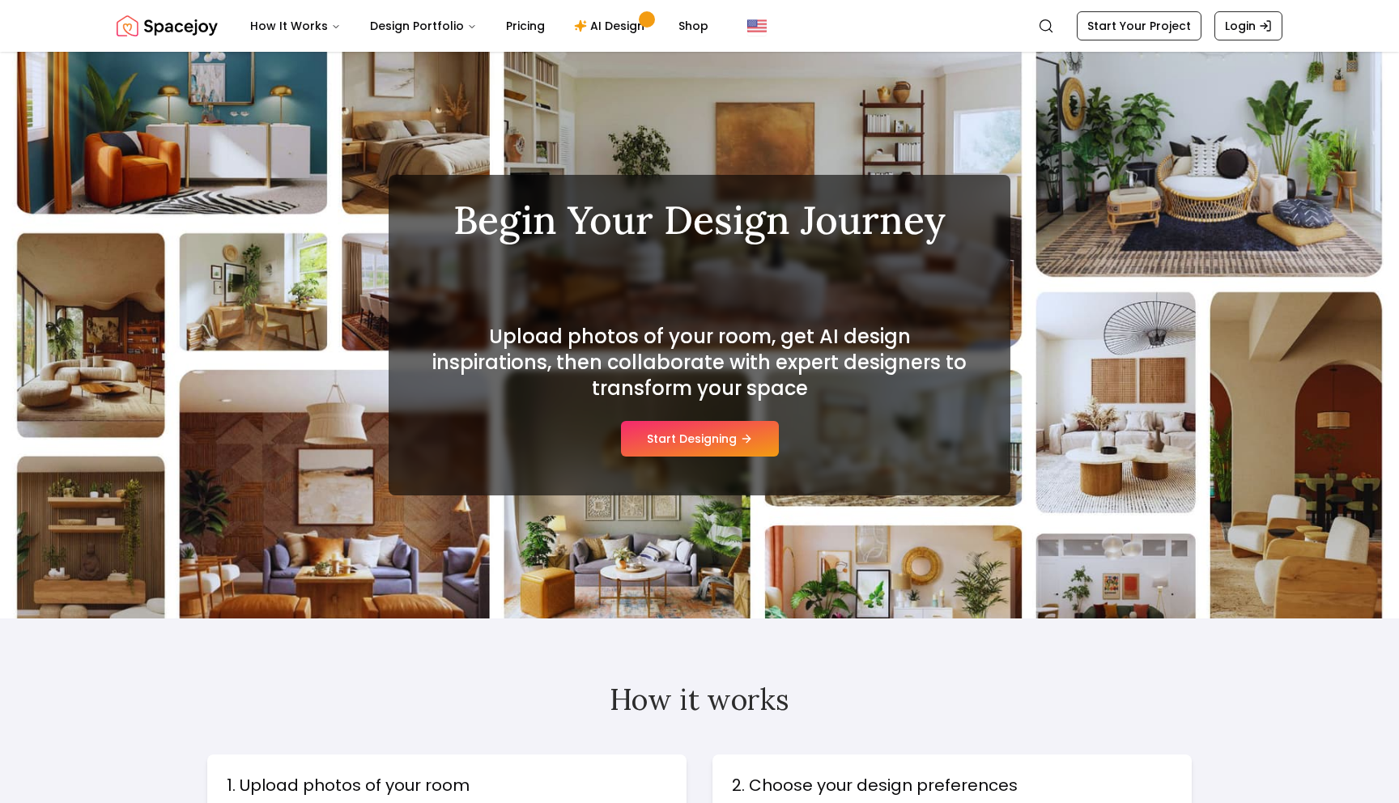 This screenshot has height=803, width=1399. Describe the element at coordinates (479, 26) in the screenshot. I see `nav: Main` at that location.